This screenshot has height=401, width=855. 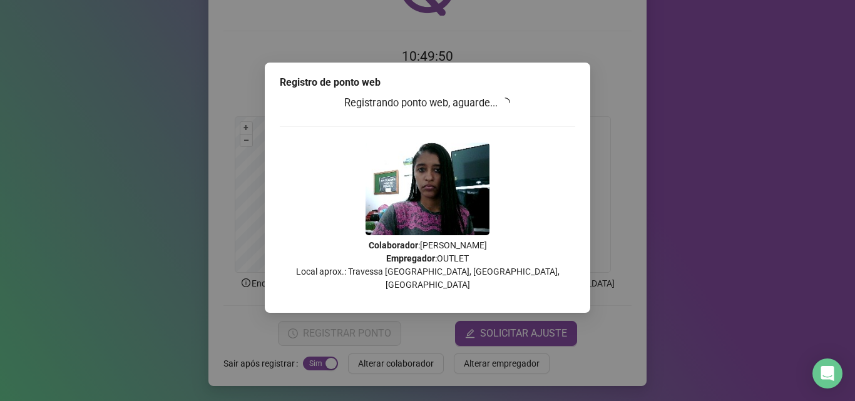 What do you see at coordinates (411, 259) in the screenshot?
I see `strong: Empregador` at bounding box center [411, 259].